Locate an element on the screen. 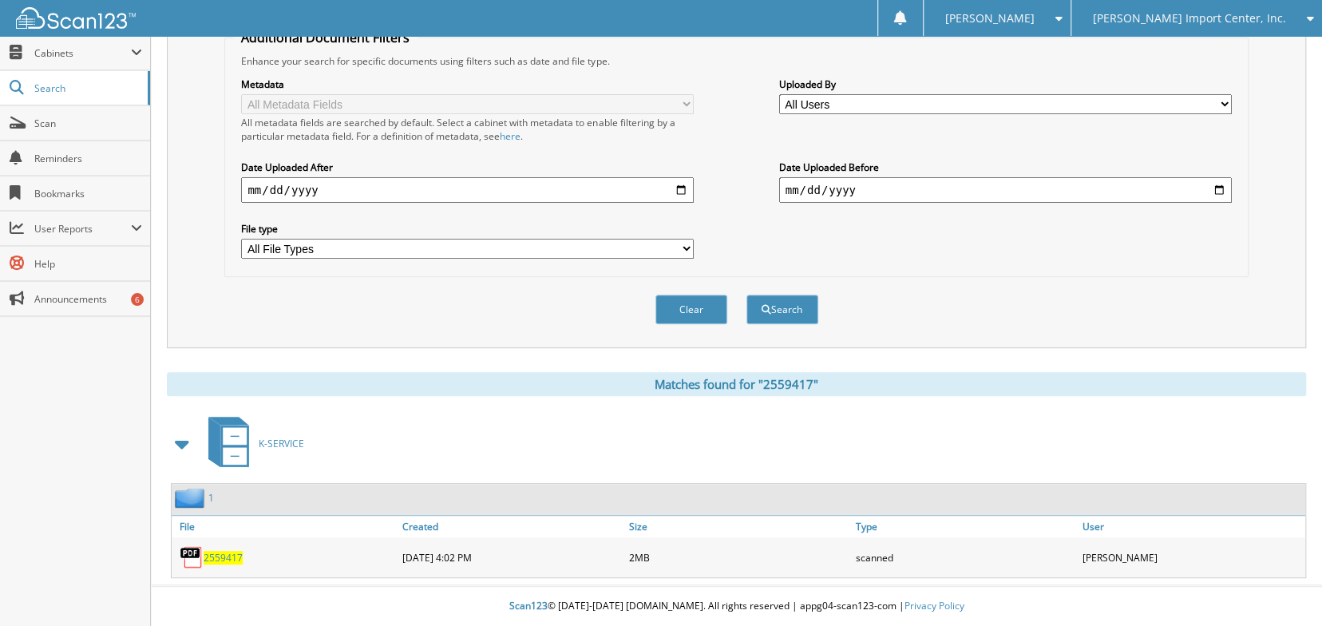 This screenshot has width=1322, height=626. a: Type is located at coordinates (965, 526).